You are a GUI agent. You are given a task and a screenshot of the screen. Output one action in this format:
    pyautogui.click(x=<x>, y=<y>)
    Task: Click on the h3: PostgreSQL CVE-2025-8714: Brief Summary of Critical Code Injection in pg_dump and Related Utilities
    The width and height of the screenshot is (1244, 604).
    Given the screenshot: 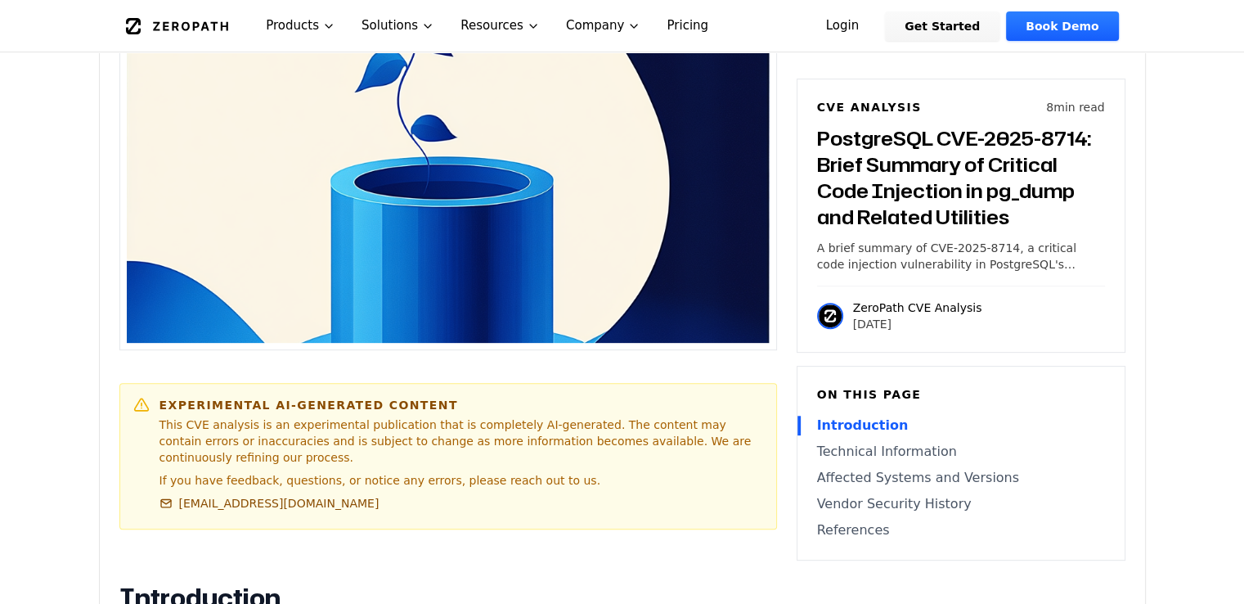 What is the action you would take?
    pyautogui.click(x=961, y=177)
    